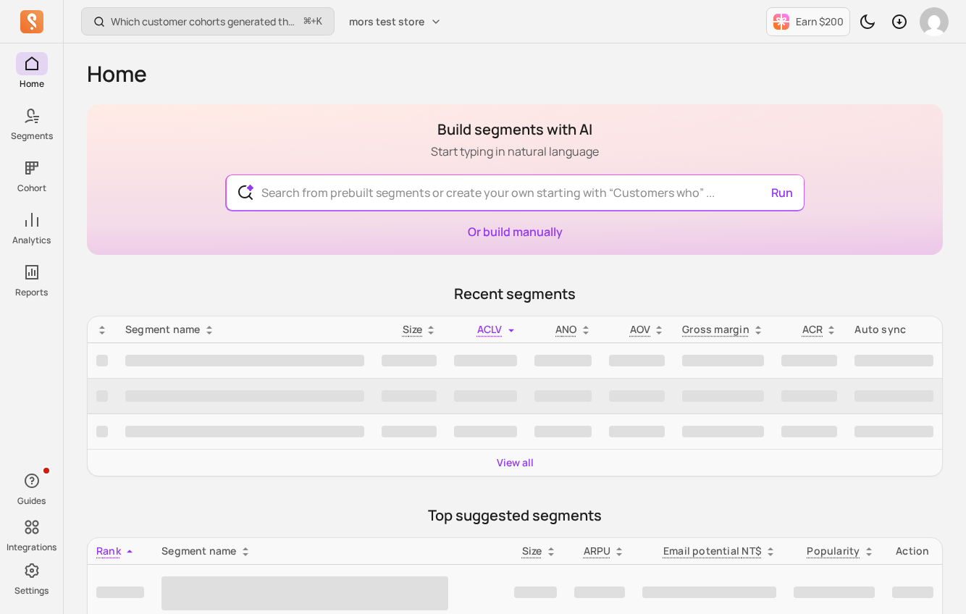 Image resolution: width=966 pixels, height=614 pixels. Describe the element at coordinates (713, 551) in the screenshot. I see `p: Email potential NT$` at that location.